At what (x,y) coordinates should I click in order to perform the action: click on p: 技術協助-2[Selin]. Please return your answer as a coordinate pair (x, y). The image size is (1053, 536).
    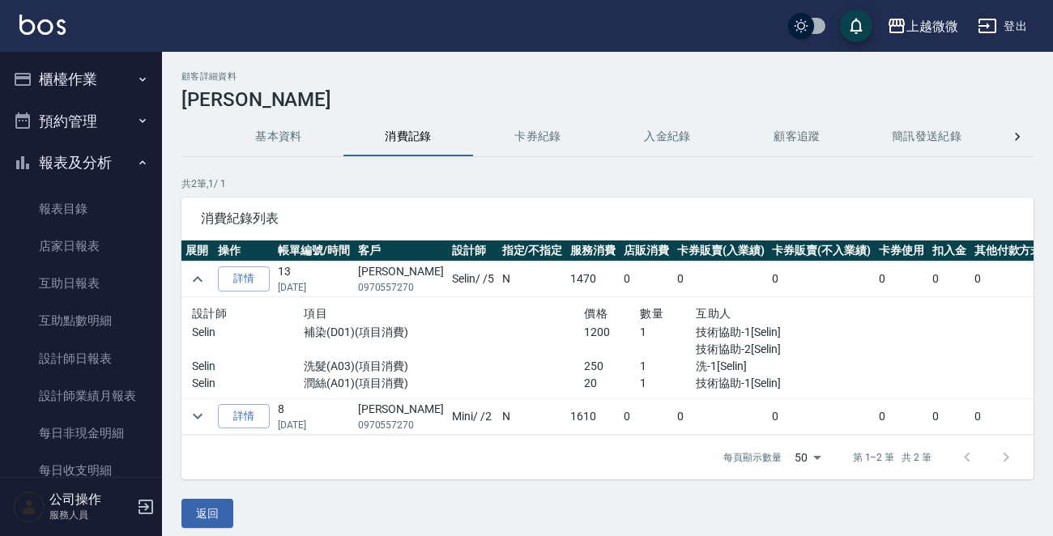
    Looking at the image, I should click on (780, 349).